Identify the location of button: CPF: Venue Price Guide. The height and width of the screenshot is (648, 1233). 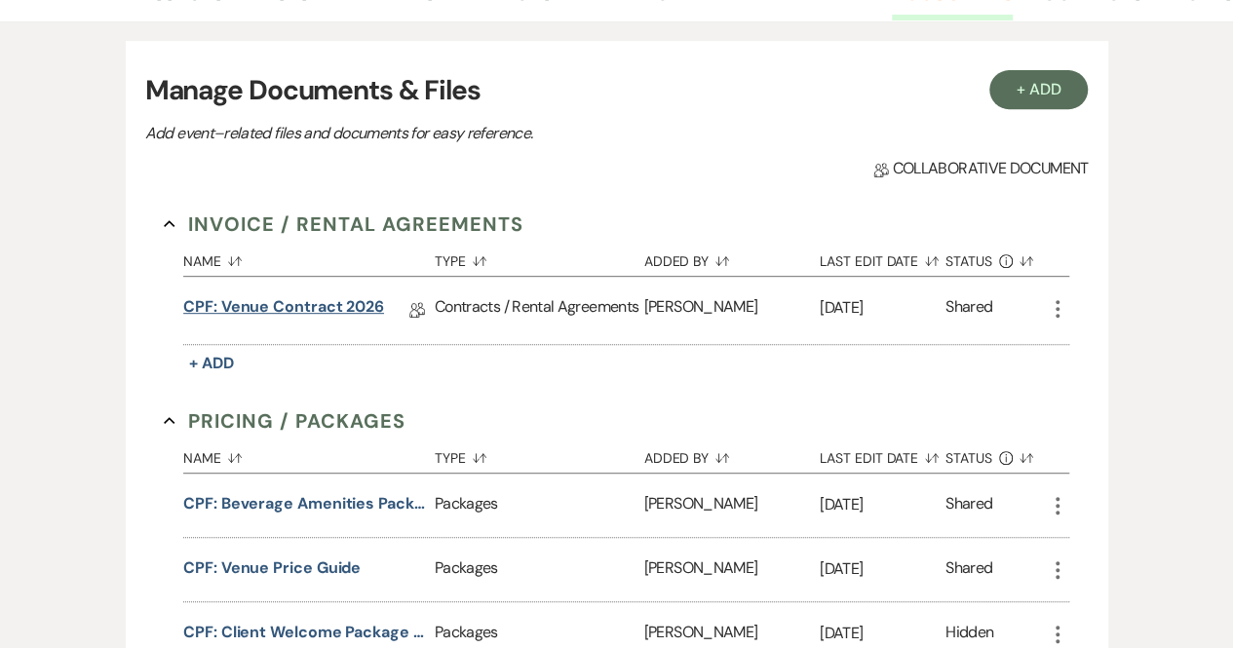
(272, 568).